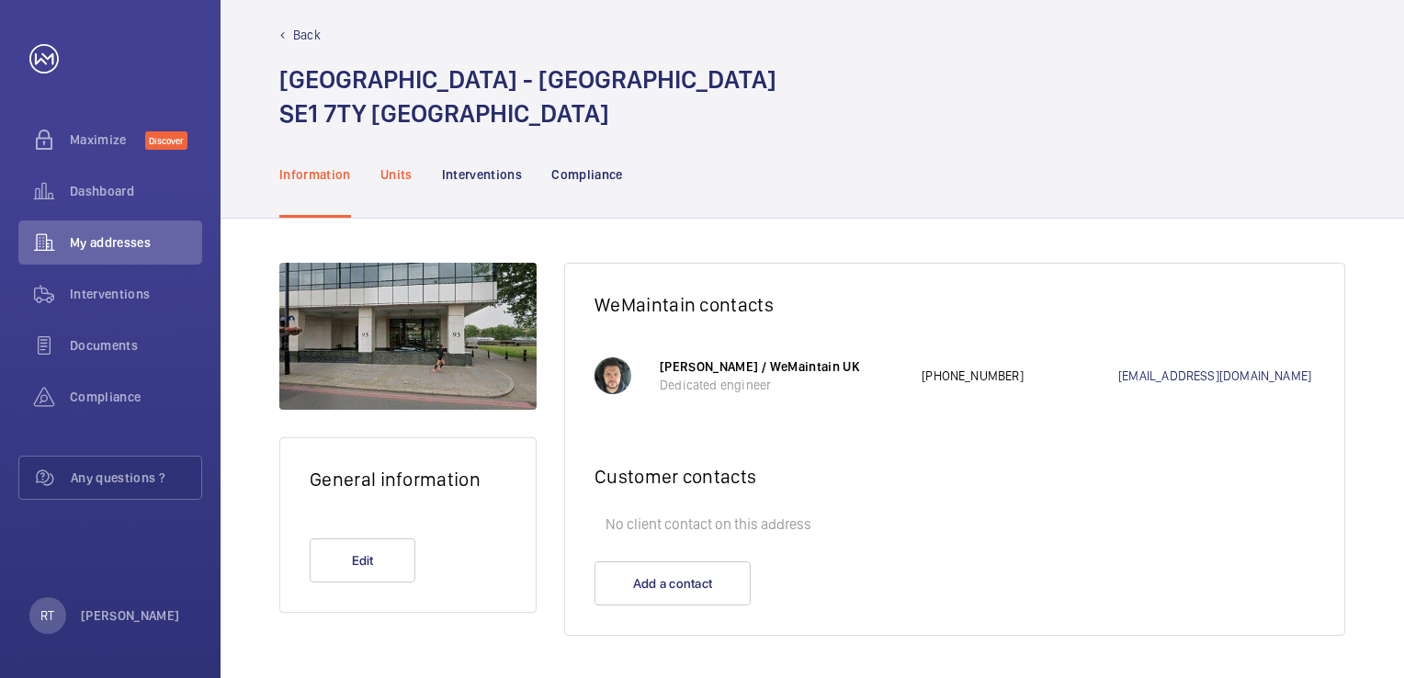  Describe the element at coordinates (315, 175) in the screenshot. I see `p: Information` at that location.